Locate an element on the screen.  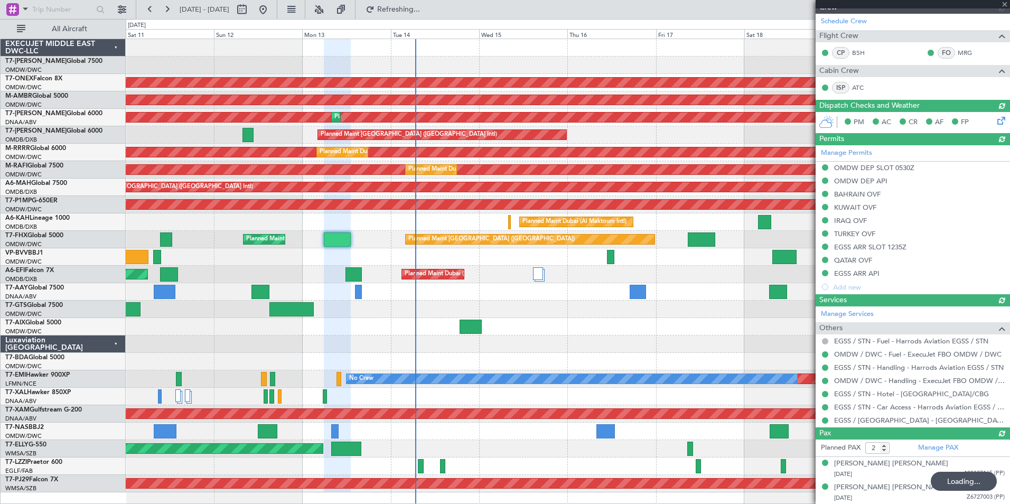
span: T7-BDA is located at coordinates (17, 358).